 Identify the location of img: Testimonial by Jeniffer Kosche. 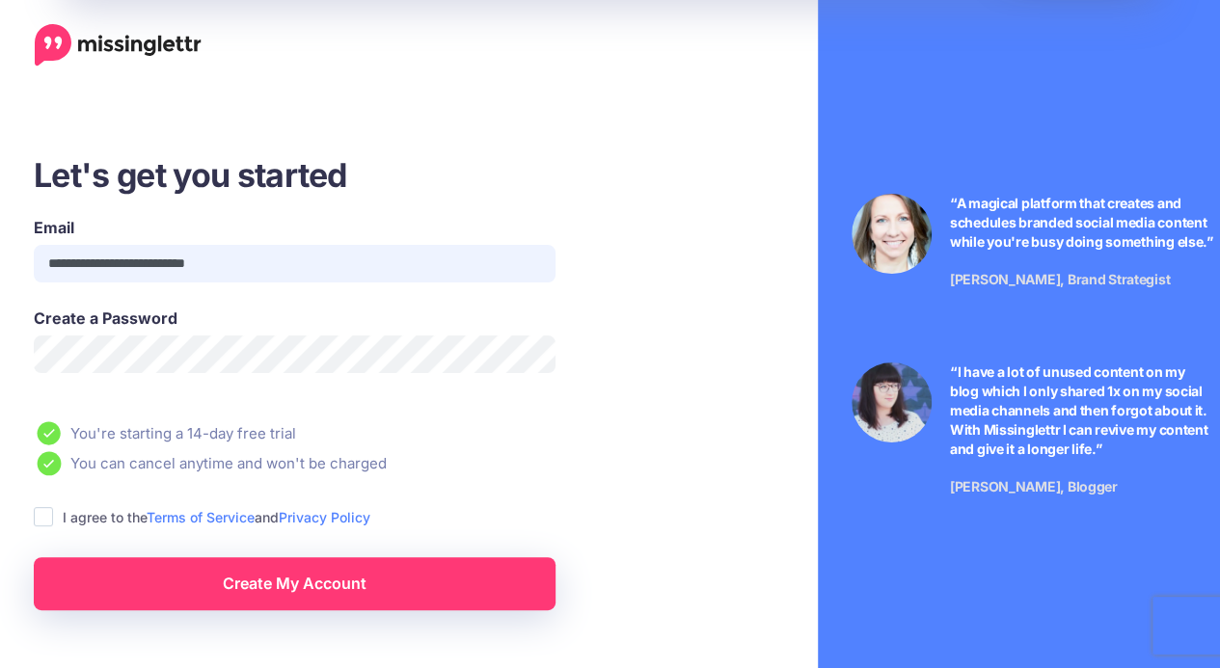
(891, 402).